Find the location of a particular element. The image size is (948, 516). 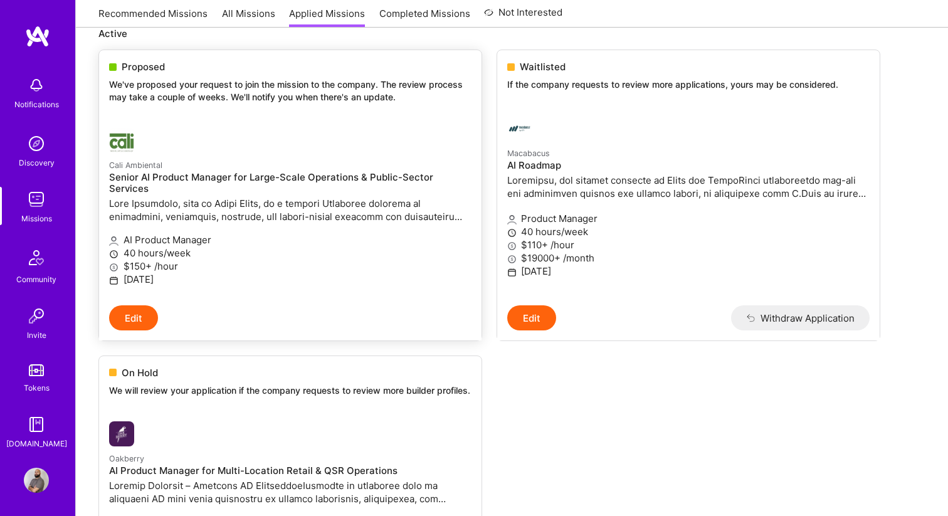

small: Macabacus is located at coordinates (529, 153).